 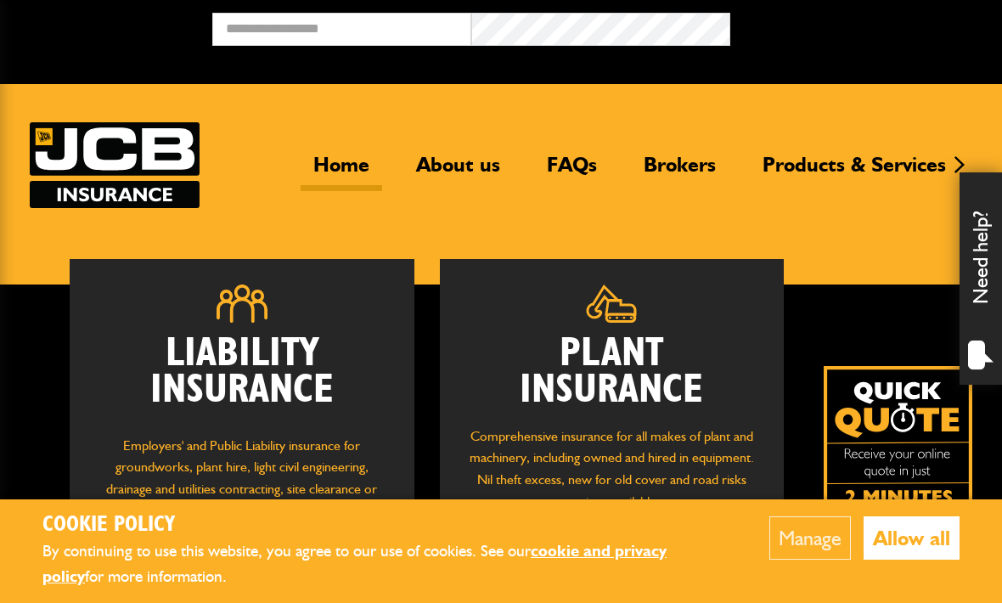 What do you see at coordinates (115, 165) in the screenshot?
I see `a: JCB Insurance Services` at bounding box center [115, 165].